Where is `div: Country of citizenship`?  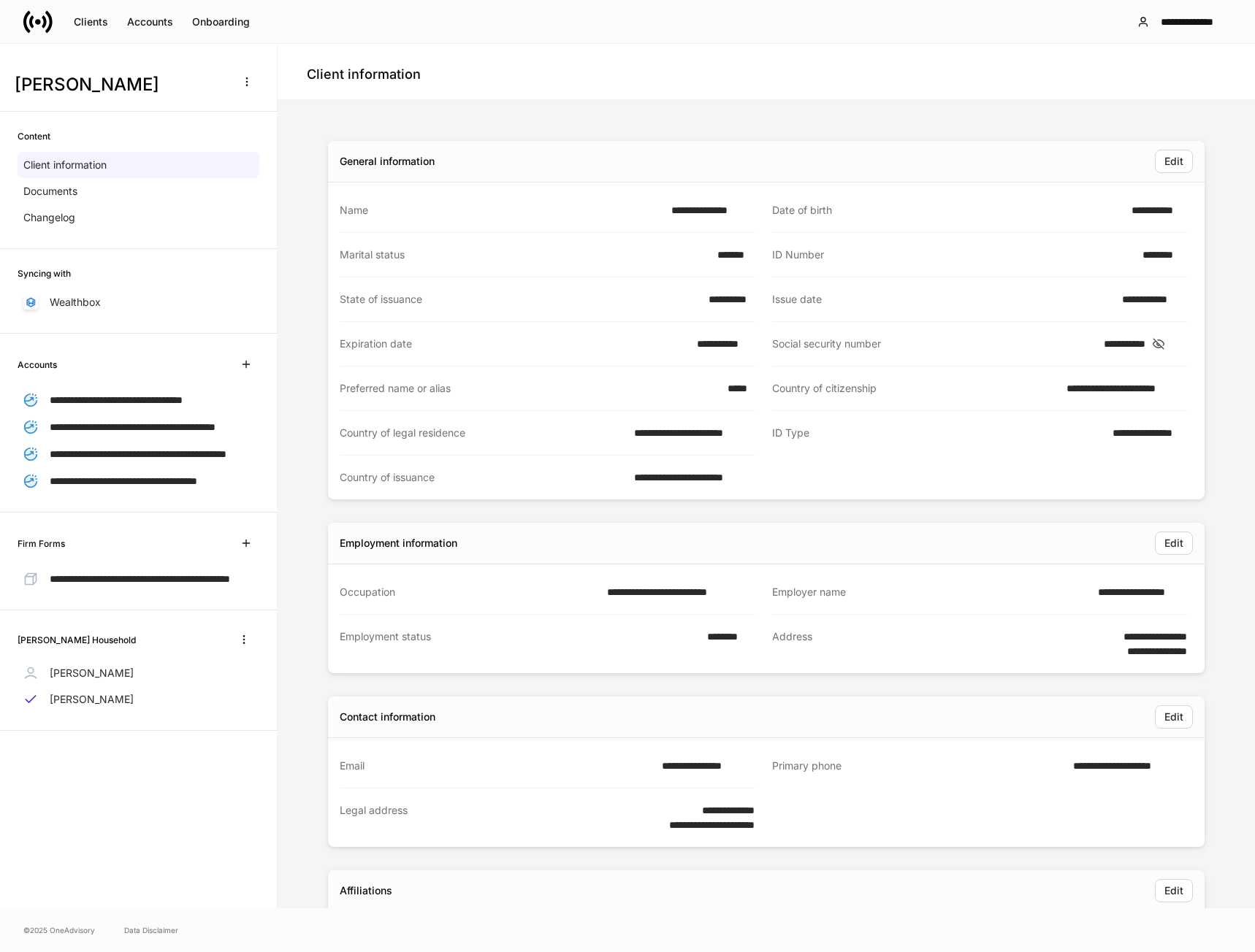 div: Country of citizenship is located at coordinates (915, 388).